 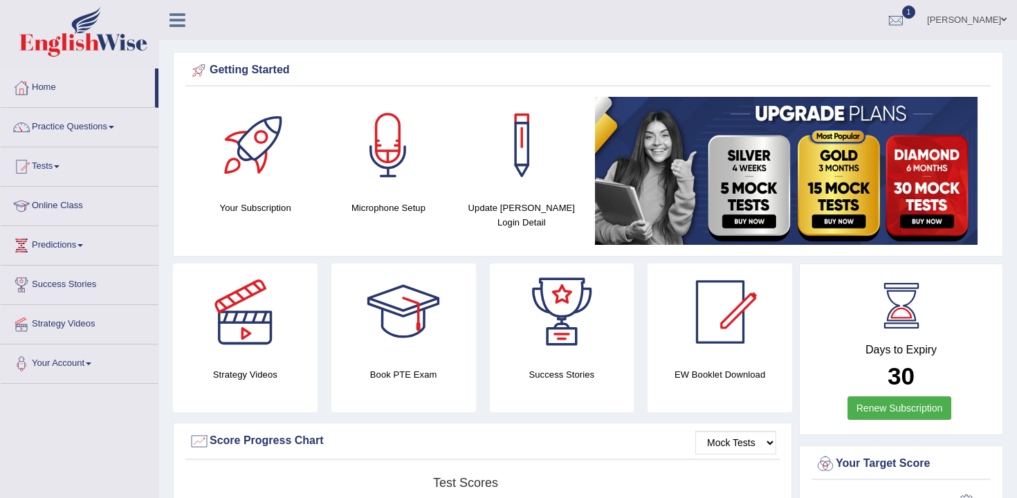 I want to click on a: Online Class, so click(x=80, y=204).